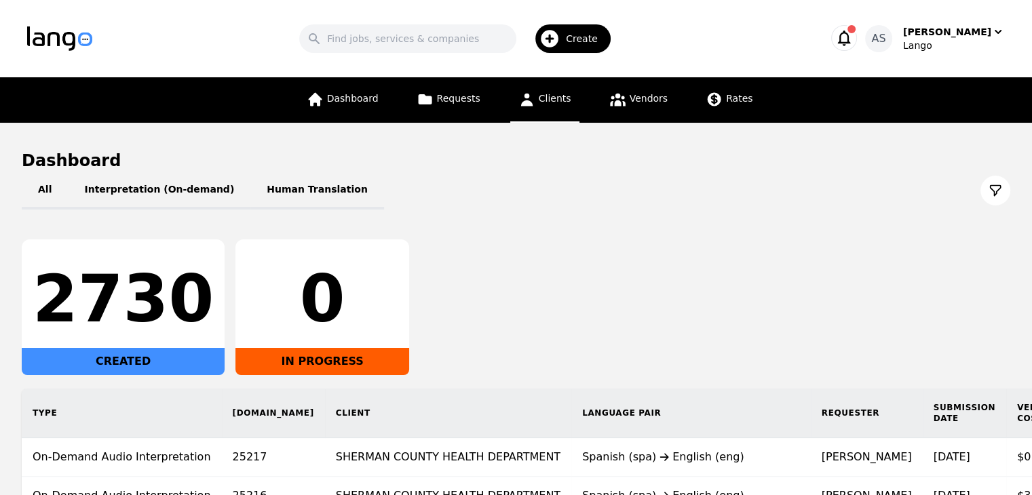 This screenshot has width=1032, height=495. What do you see at coordinates (954, 45) in the screenshot?
I see `div: Lango` at bounding box center [954, 45].